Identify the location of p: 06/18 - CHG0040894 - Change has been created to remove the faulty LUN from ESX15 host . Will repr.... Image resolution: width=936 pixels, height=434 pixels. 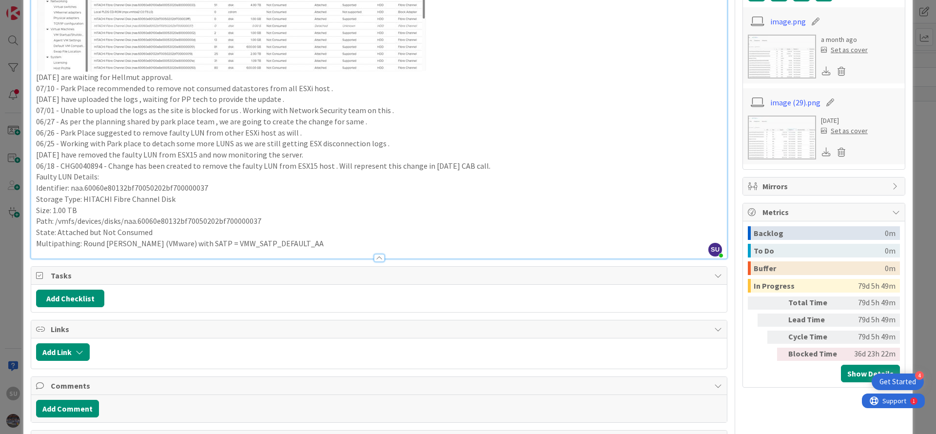
(379, 166).